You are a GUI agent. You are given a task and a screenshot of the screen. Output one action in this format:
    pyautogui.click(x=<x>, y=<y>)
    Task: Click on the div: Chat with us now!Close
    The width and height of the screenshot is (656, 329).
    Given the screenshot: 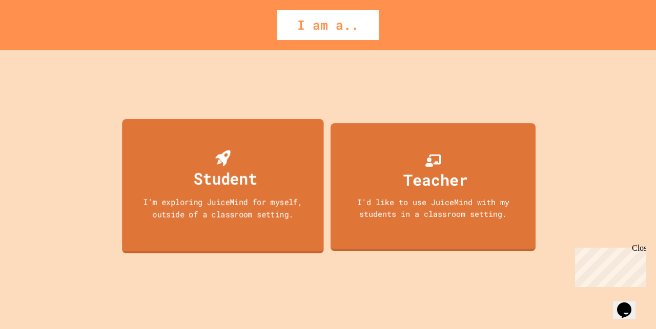 What is the action you would take?
    pyautogui.click(x=37, y=34)
    